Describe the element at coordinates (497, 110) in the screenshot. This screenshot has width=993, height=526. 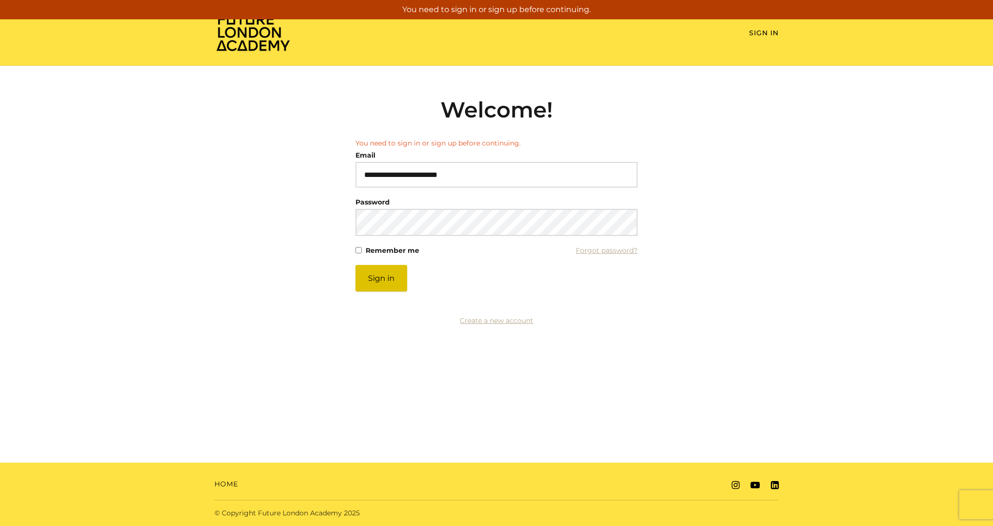
I see `h2: Welcome!` at that location.